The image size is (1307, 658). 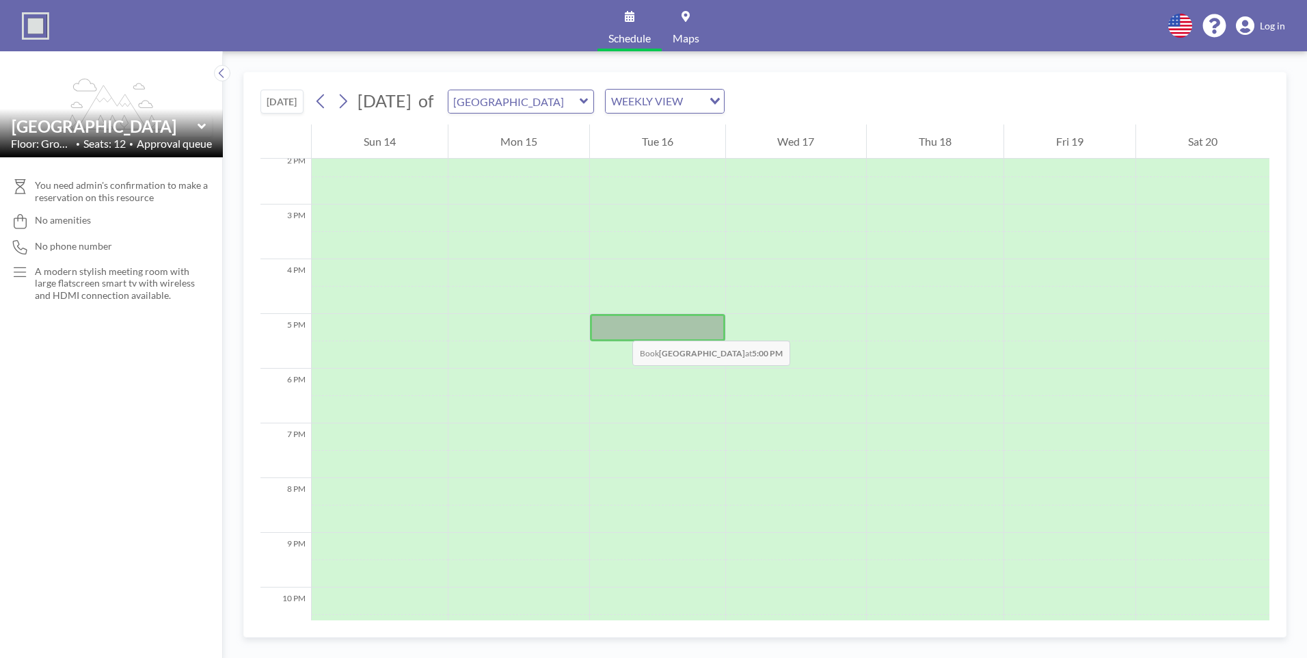 I want to click on div: 9 PM, so click(x=286, y=560).